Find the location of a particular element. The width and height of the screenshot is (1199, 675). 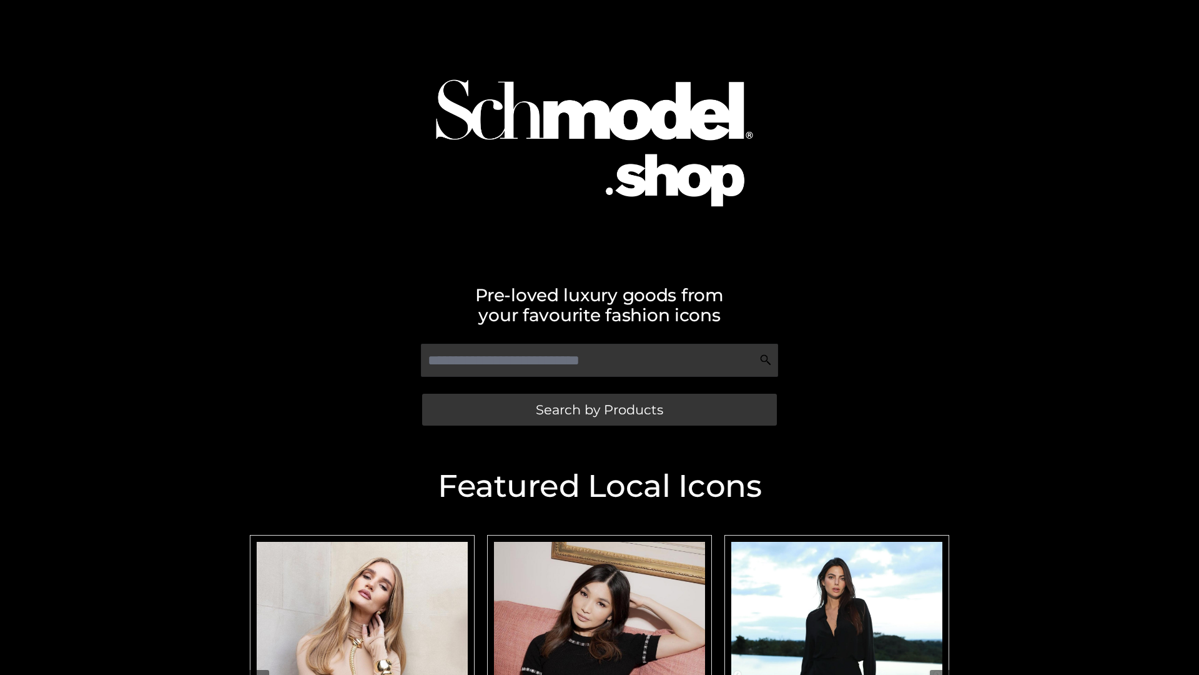

img: Search Icon is located at coordinates (766, 360).